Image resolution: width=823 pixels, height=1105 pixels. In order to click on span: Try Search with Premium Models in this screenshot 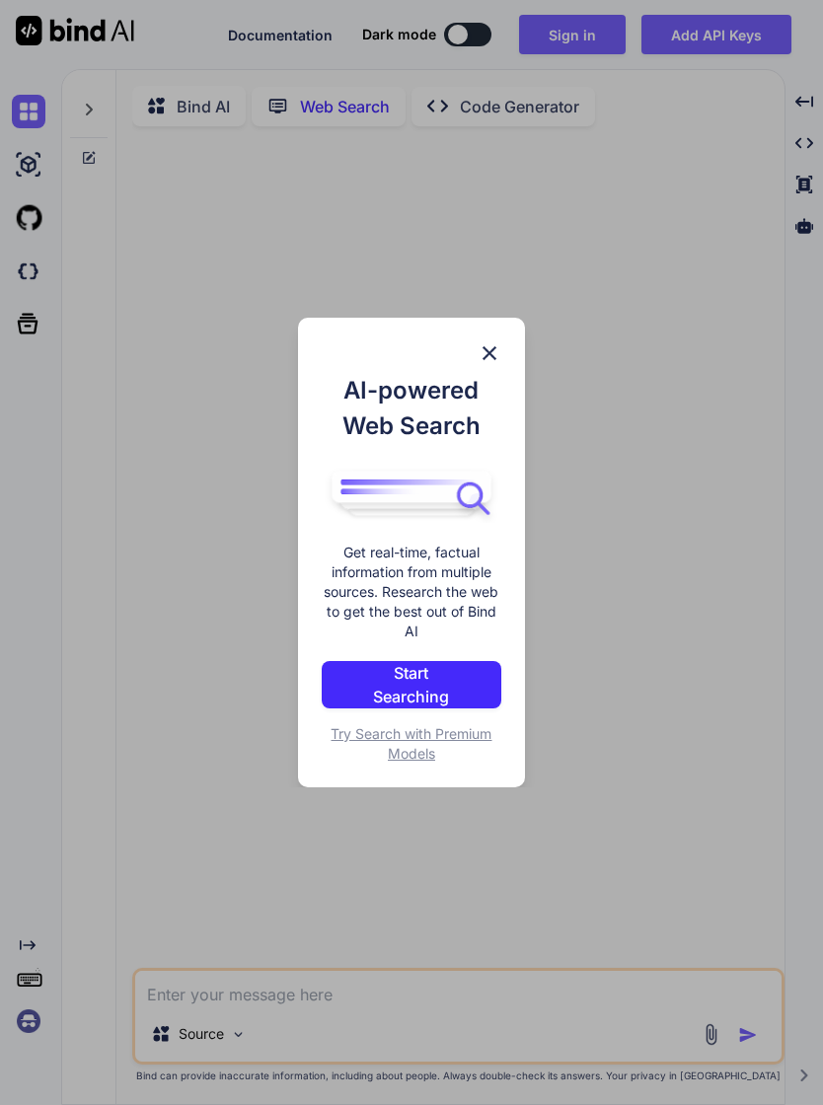, I will do `click(411, 743)`.